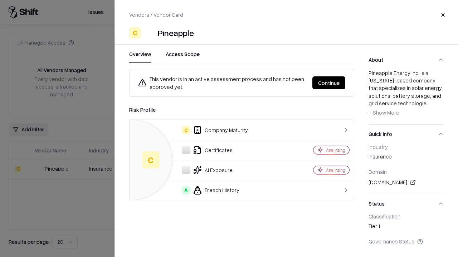 Image resolution: width=458 pixels, height=257 pixels. What do you see at coordinates (406, 217) in the screenshot?
I see `div: Classification` at bounding box center [406, 217].